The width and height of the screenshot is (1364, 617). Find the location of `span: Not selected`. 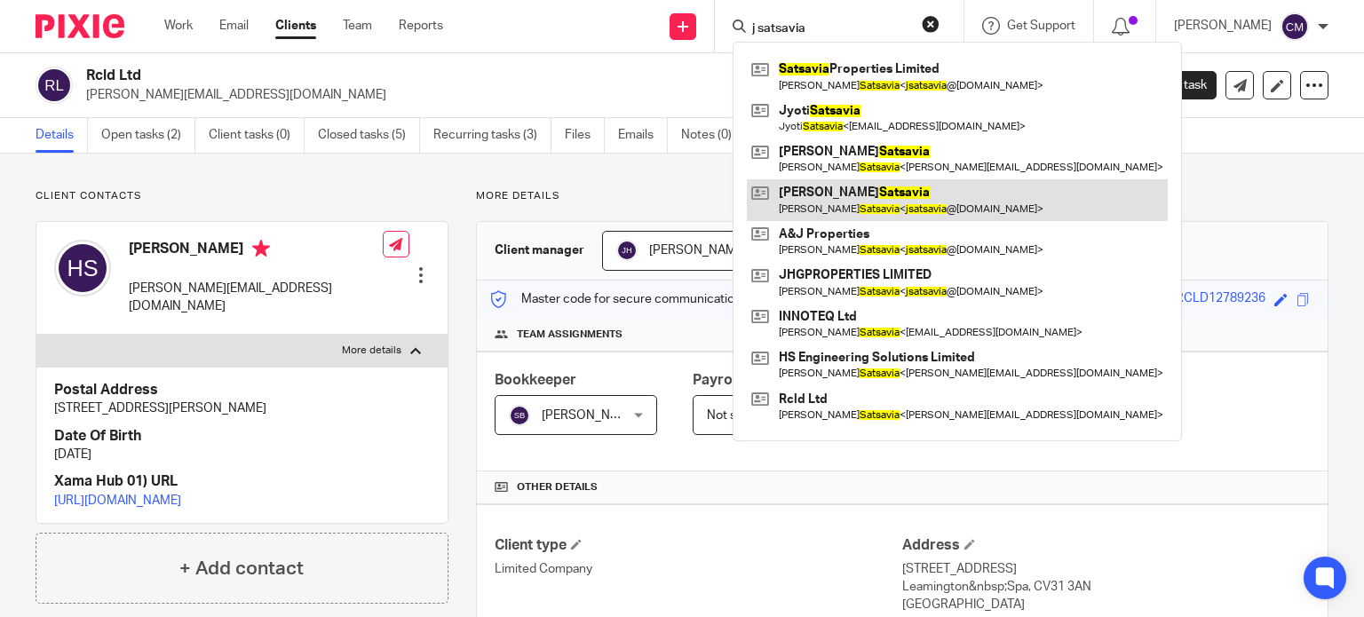

span: Not selected is located at coordinates (743, 416).